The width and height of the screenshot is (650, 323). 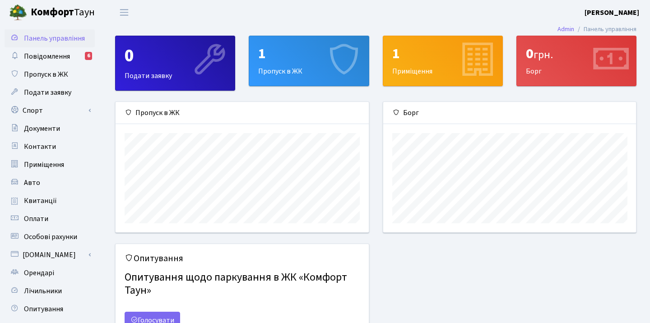 What do you see at coordinates (50, 273) in the screenshot?
I see `a: Орендарі` at bounding box center [50, 273].